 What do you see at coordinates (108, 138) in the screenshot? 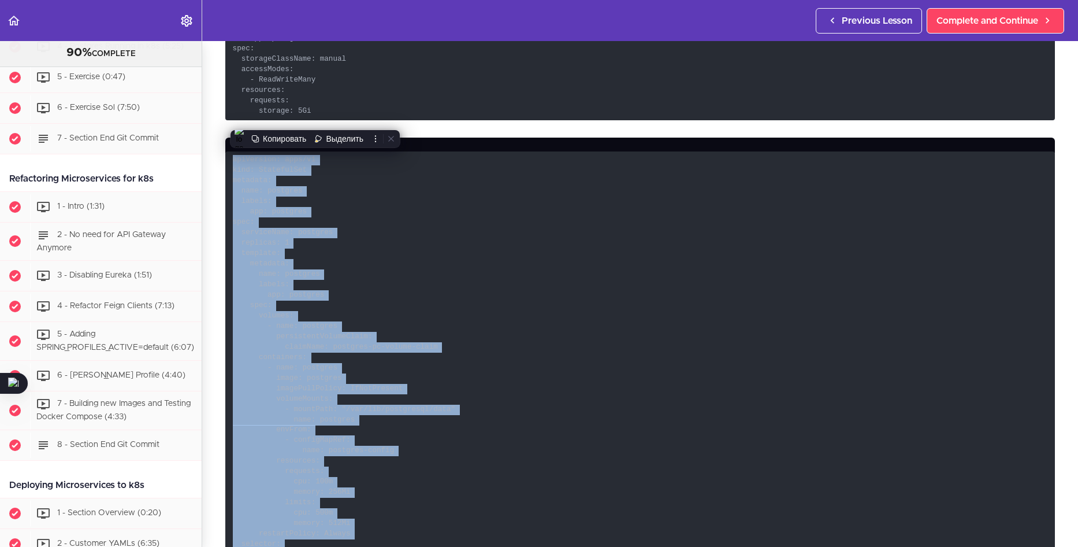
I see `span: 7 - Section End Git Commit` at bounding box center [108, 138].